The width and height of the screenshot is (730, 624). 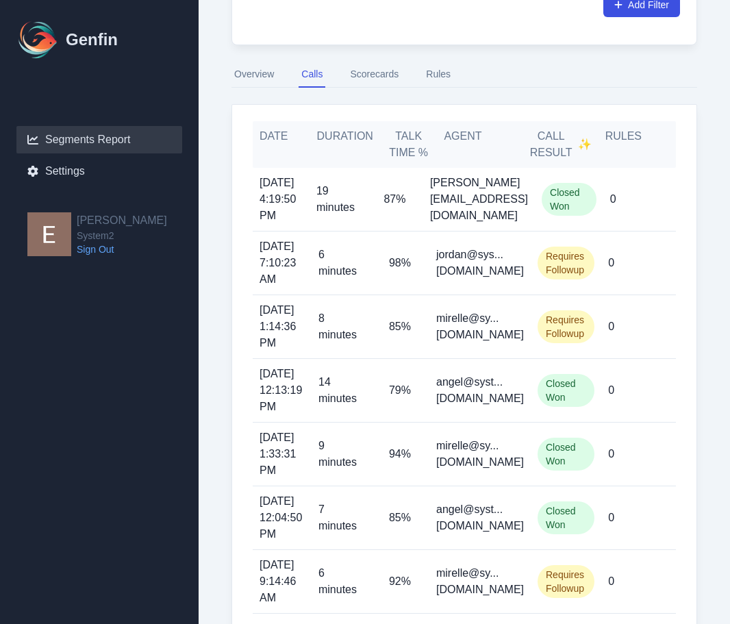 I want to click on p: 14 minutes, so click(x=341, y=390).